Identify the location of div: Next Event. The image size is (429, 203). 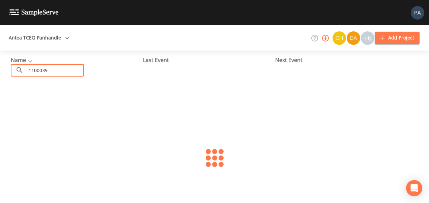
(341, 60).